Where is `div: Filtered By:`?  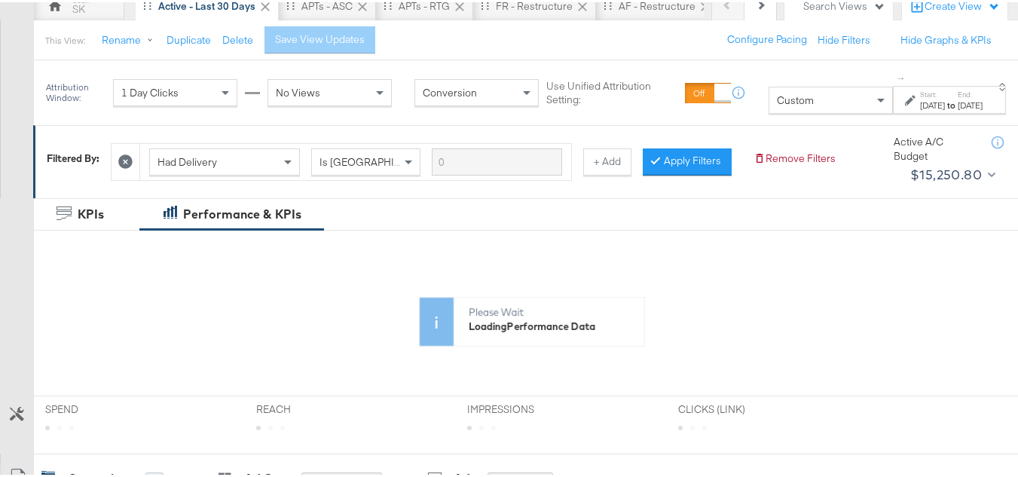 div: Filtered By: is located at coordinates (73, 156).